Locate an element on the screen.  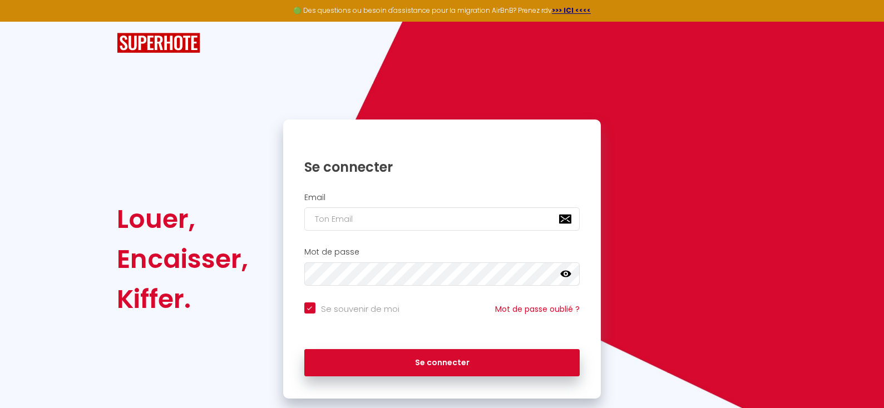
div: Encaisser, is located at coordinates (182, 259).